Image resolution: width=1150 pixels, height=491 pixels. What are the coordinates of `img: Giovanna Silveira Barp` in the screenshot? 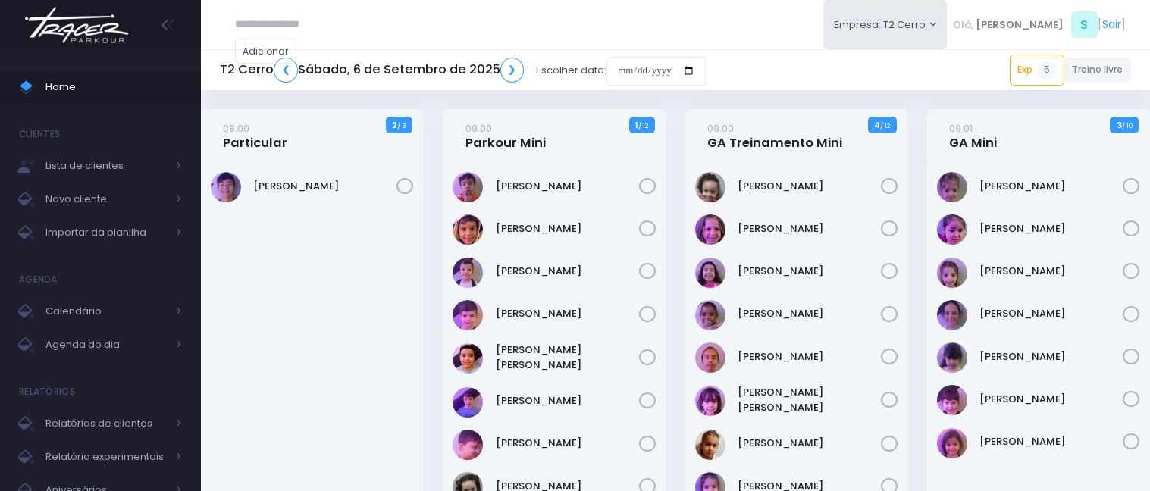 It's located at (710, 273).